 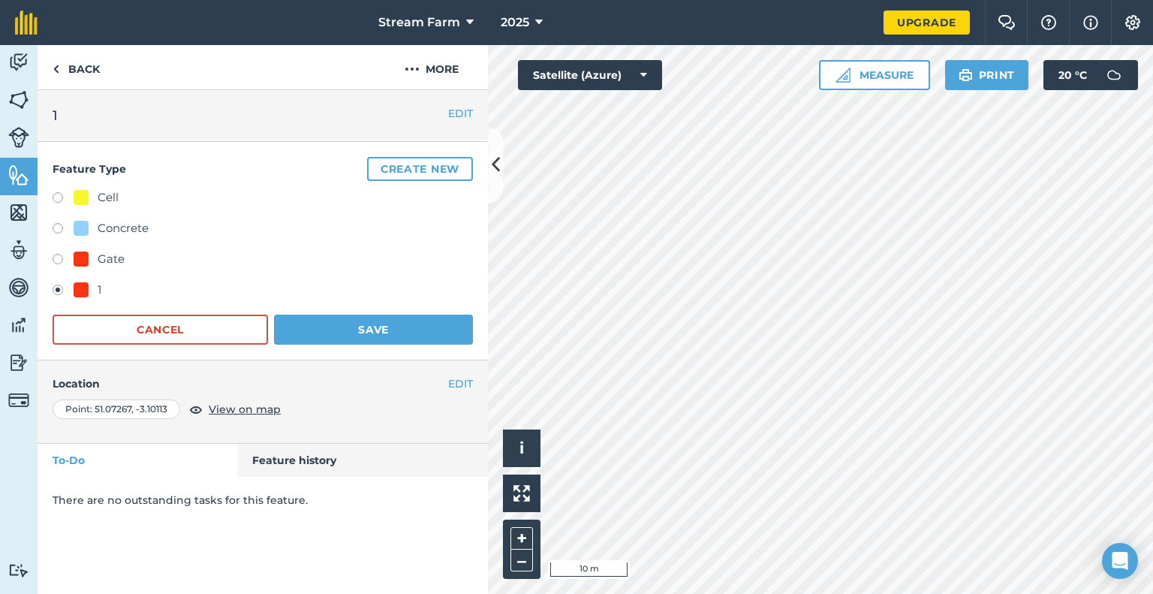 What do you see at coordinates (245, 409) in the screenshot?
I see `span: View on map` at bounding box center [245, 409].